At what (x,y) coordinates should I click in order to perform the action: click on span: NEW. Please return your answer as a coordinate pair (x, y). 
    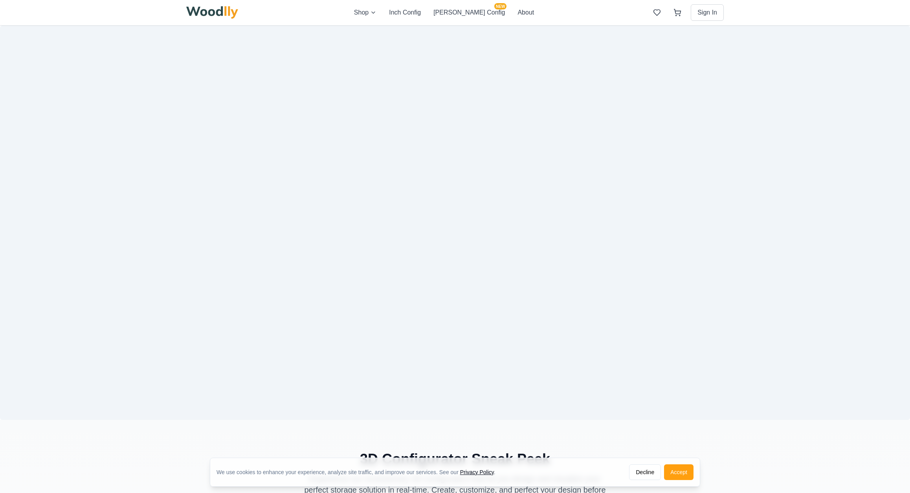
    Looking at the image, I should click on (500, 6).